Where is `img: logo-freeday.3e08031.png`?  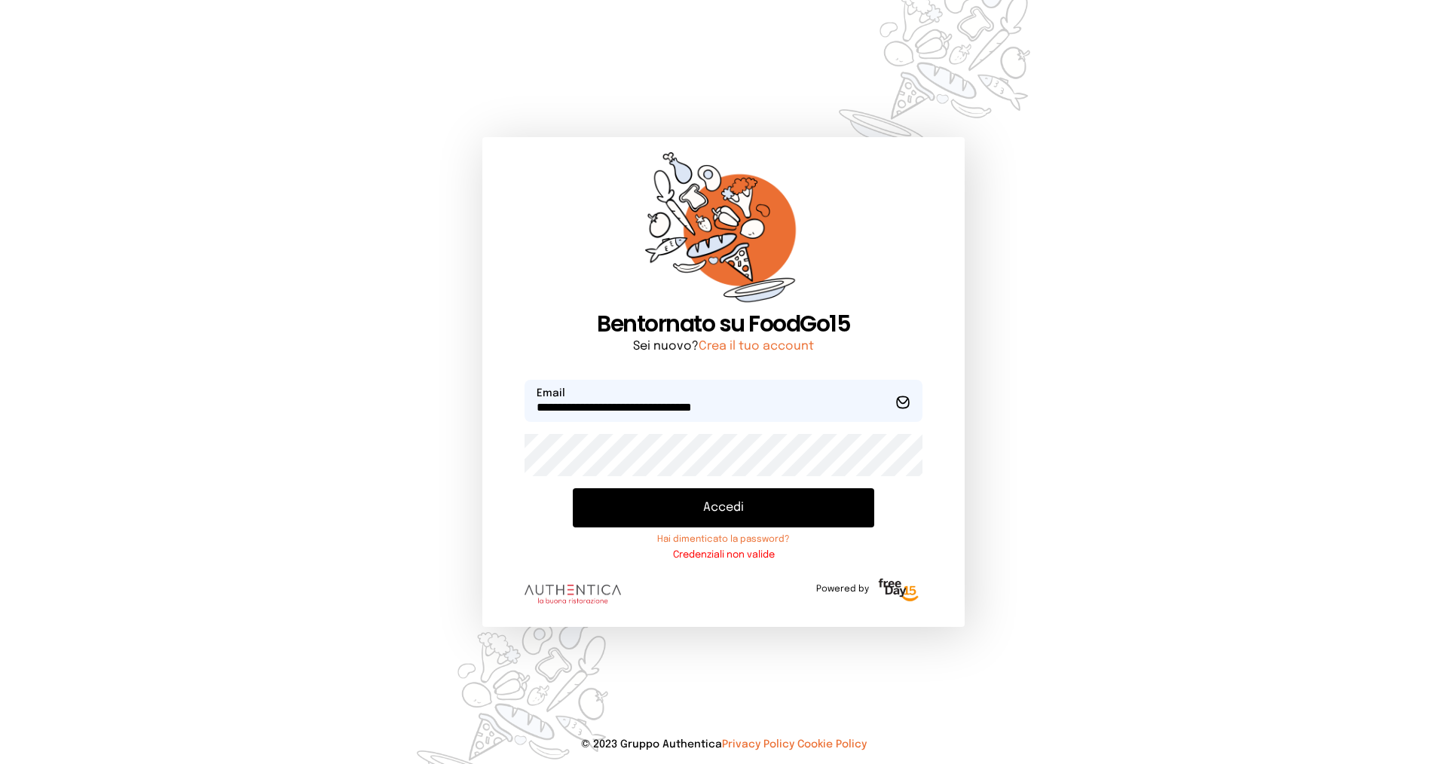 img: logo-freeday.3e08031.png is located at coordinates (898, 591).